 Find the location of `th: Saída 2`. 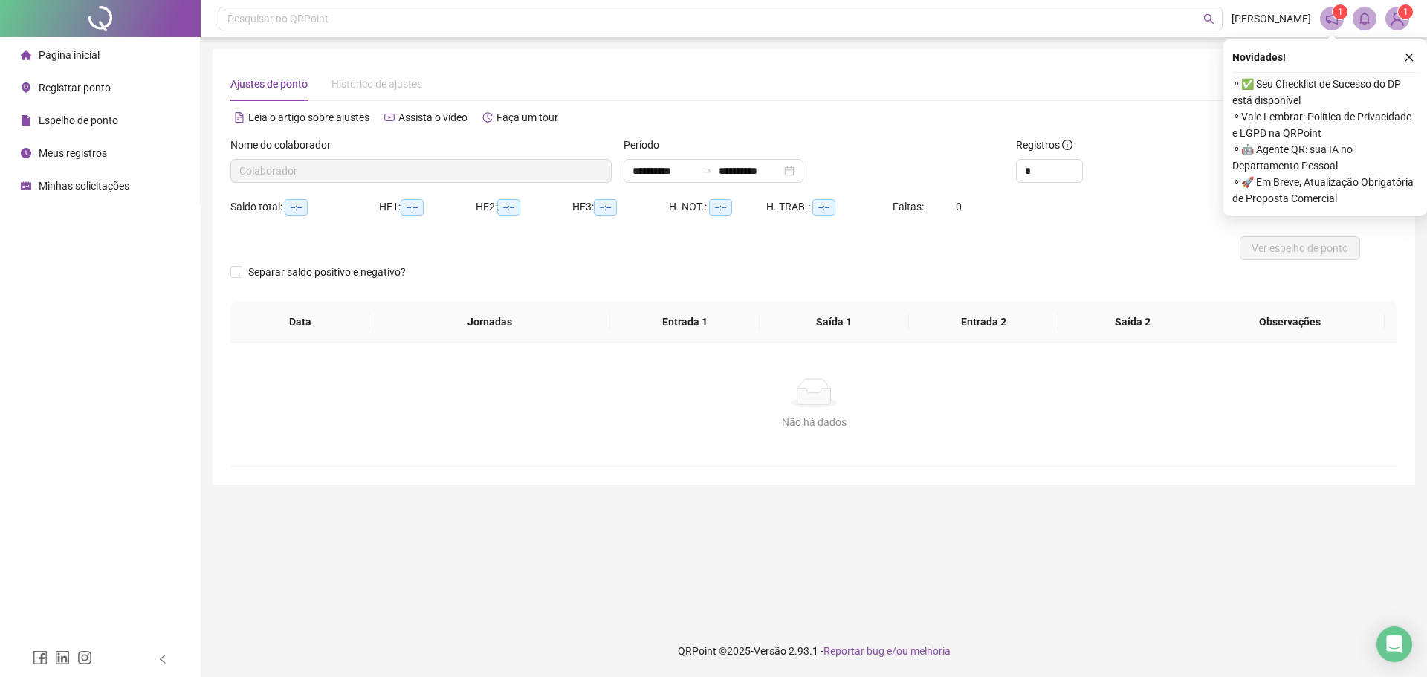

th: Saída 2 is located at coordinates (1133, 322).